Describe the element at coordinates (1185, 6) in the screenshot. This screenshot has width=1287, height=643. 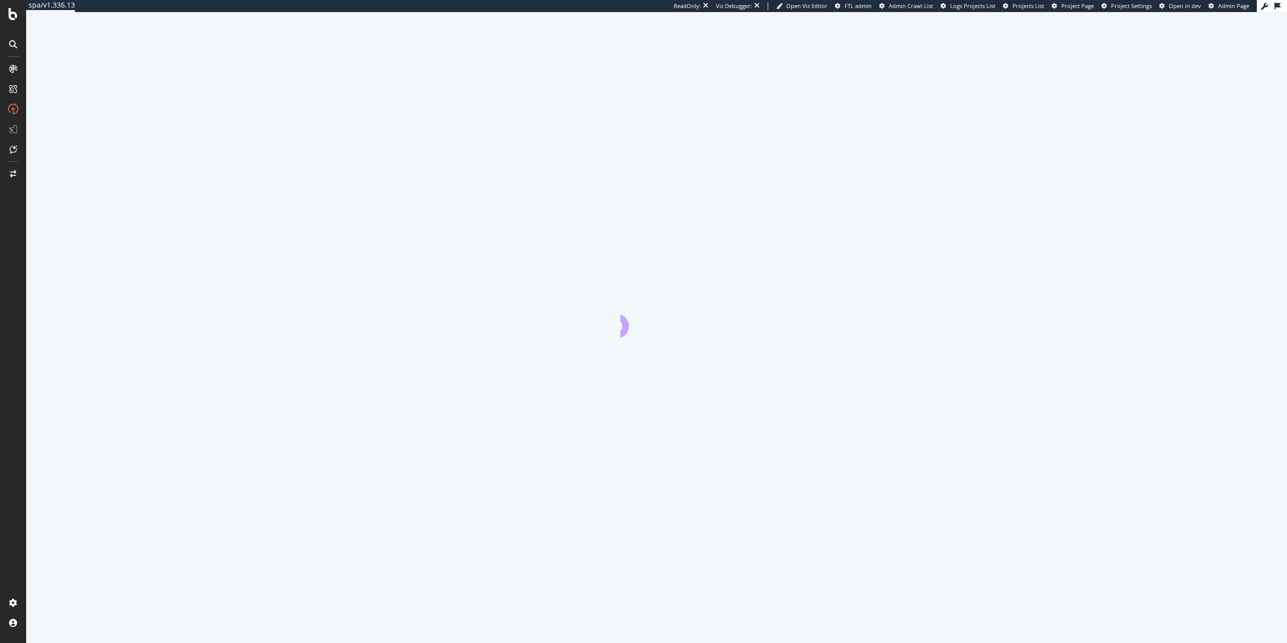
I see `span: Open in dev` at that location.